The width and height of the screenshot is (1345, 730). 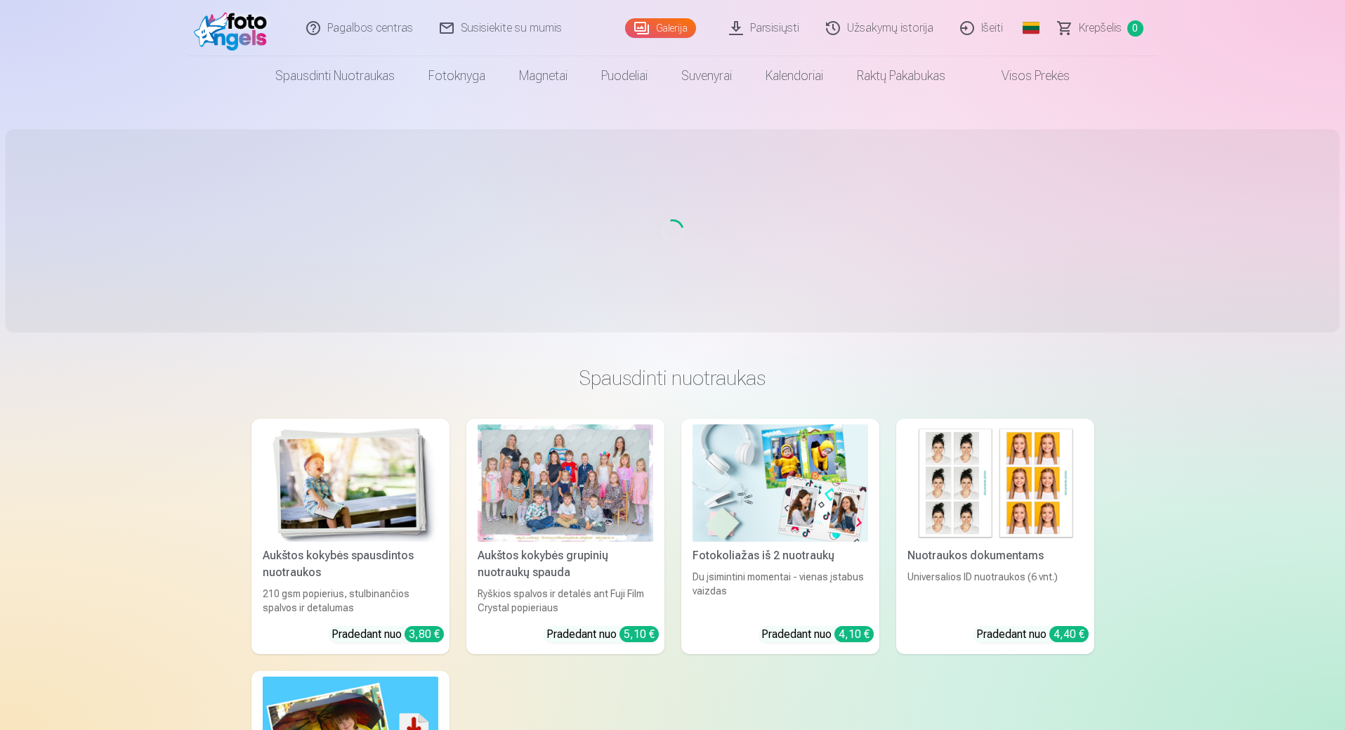 I want to click on h3: Spausdinti nuotraukas, so click(x=673, y=378).